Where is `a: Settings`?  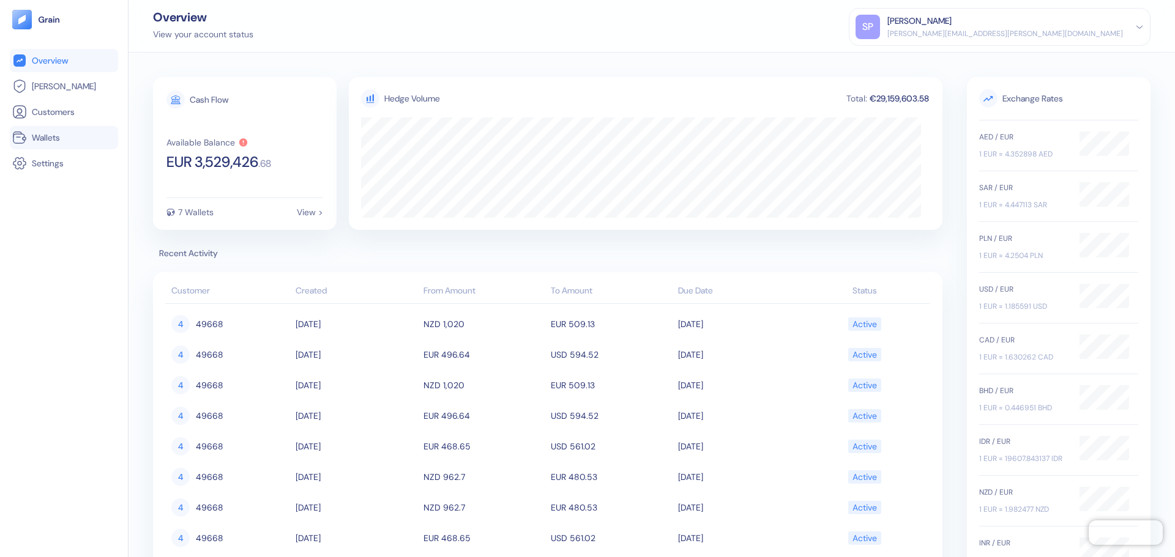
a: Settings is located at coordinates (64, 163).